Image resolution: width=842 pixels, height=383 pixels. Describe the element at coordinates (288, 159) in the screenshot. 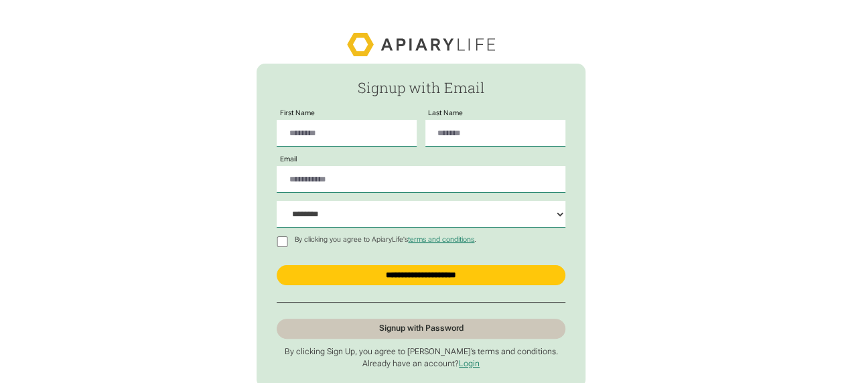

I see `label: Email` at that location.